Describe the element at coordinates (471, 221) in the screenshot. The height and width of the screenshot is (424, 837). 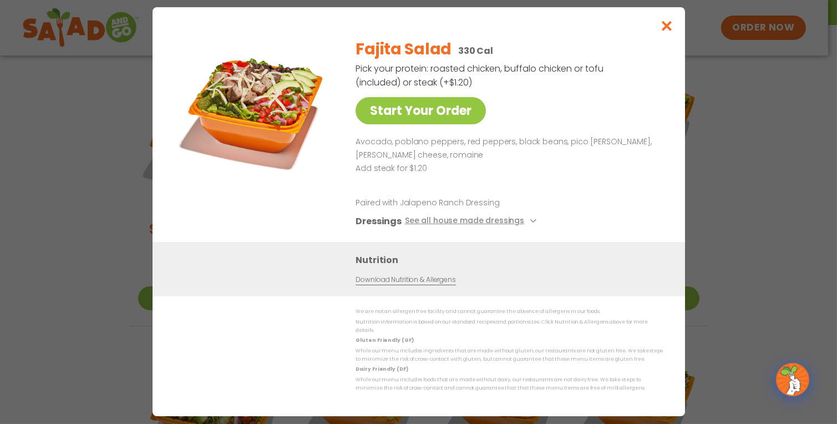
I see `button: See all house made dressings` at that location.